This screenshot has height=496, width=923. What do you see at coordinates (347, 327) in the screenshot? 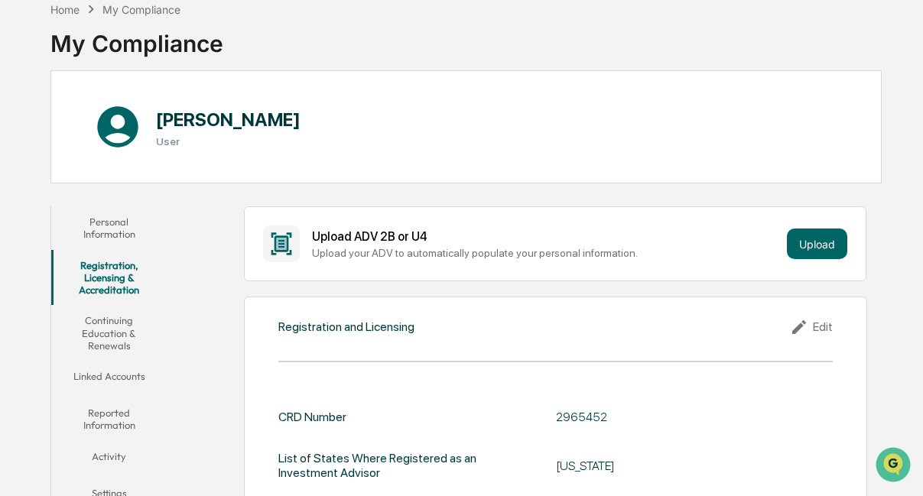
I see `div: Registration and Licensing` at bounding box center [347, 327].